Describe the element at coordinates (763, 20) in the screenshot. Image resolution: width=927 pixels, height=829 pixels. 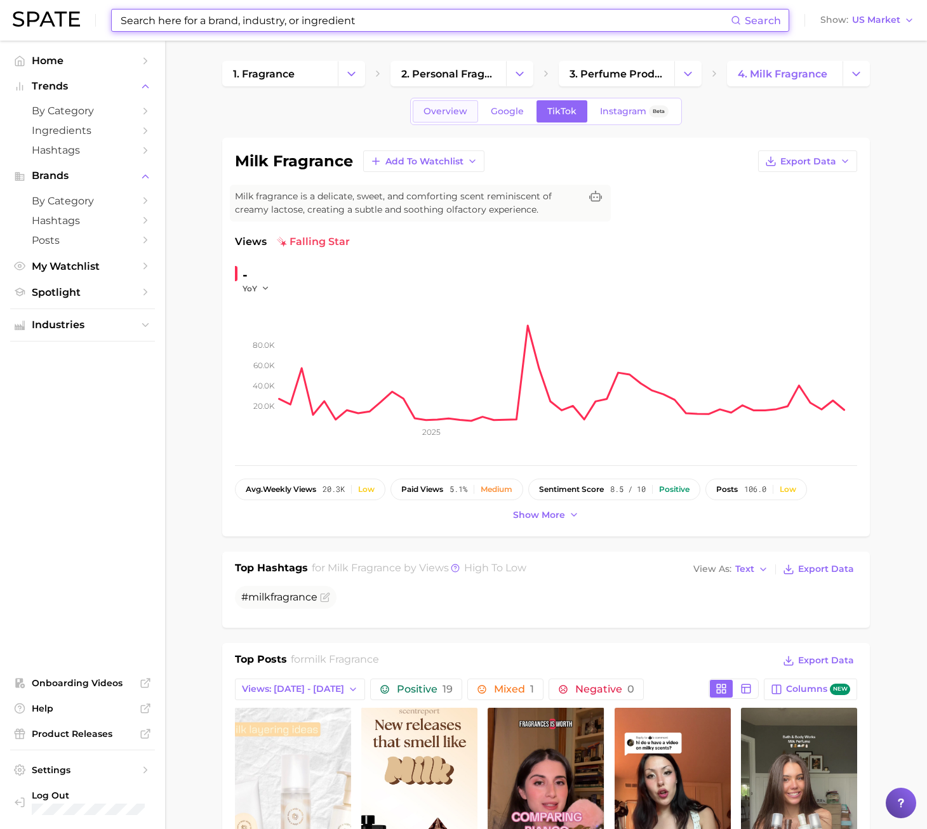
I see `span: Search` at that location.